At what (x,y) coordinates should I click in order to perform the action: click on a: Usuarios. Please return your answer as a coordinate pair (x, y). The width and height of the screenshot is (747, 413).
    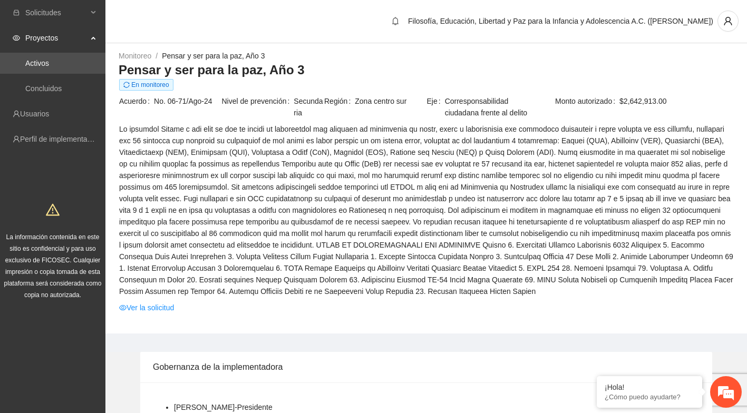
    Looking at the image, I should click on (34, 114).